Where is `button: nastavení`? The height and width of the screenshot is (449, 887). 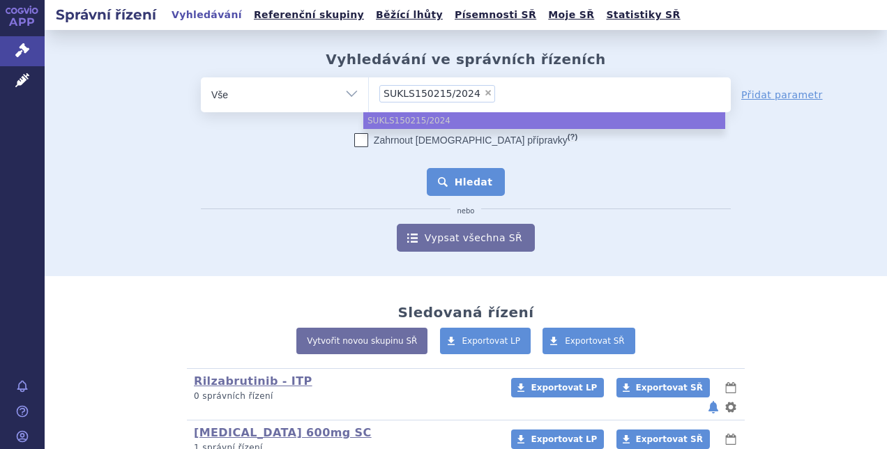 button: nastavení is located at coordinates (731, 407).